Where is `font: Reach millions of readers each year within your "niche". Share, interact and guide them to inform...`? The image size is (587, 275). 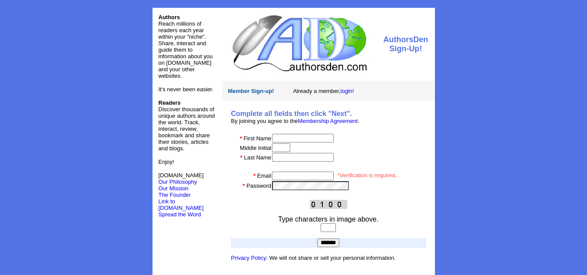
font: Reach millions of readers each year within your "niche". Share, interact and guide them to inform... is located at coordinates (185, 50).